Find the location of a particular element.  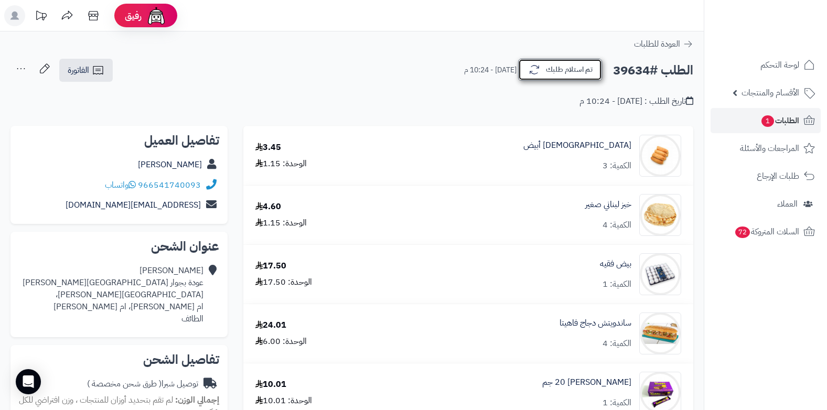

div: 10.01 is located at coordinates (270, 384).